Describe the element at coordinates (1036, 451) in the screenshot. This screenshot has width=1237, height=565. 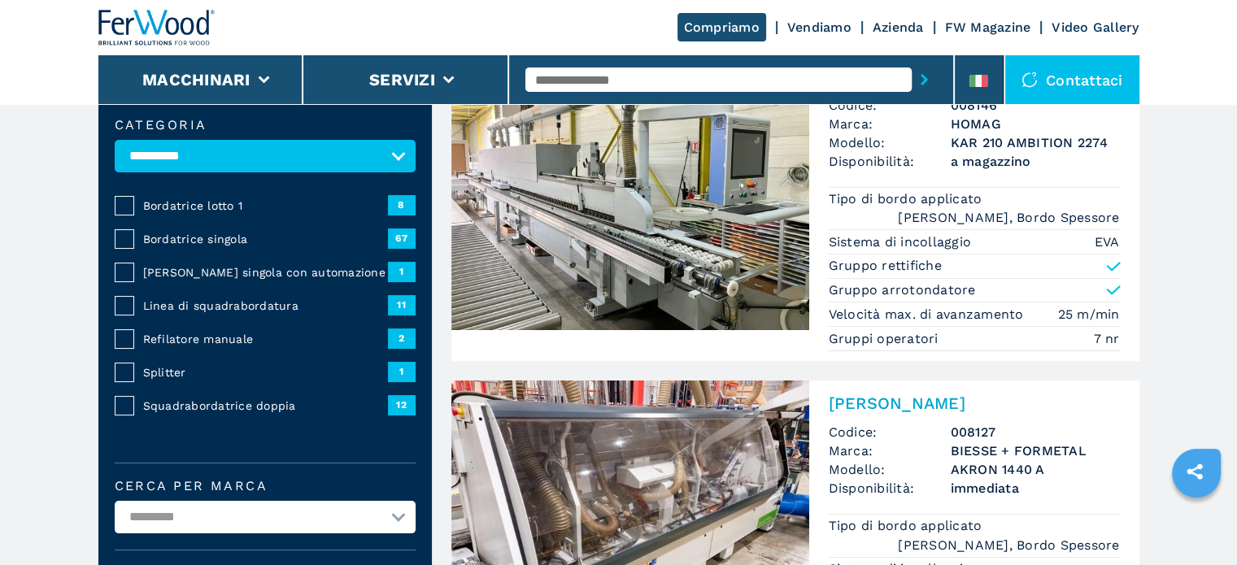
I see `h3: BIESSE + FORMETAL` at that location.